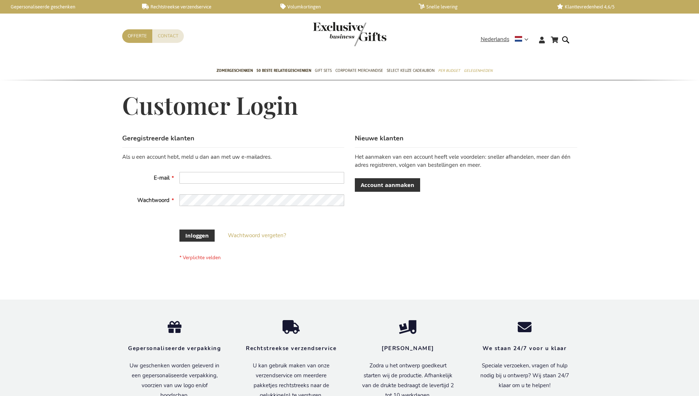 This screenshot has width=699, height=396. Describe the element at coordinates (233, 157) in the screenshot. I see `div: Als u een account hebt, meld u dan aan met uw e-mailadres.` at that location.